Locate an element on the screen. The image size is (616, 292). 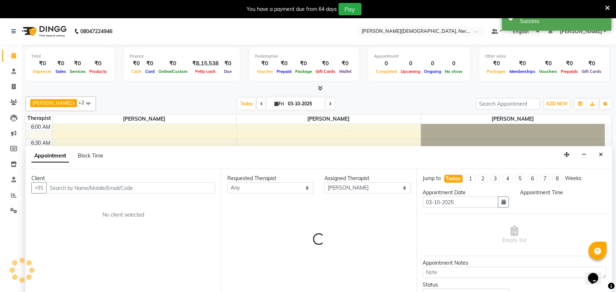
div: Appointment Notes is located at coordinates (514, 263).